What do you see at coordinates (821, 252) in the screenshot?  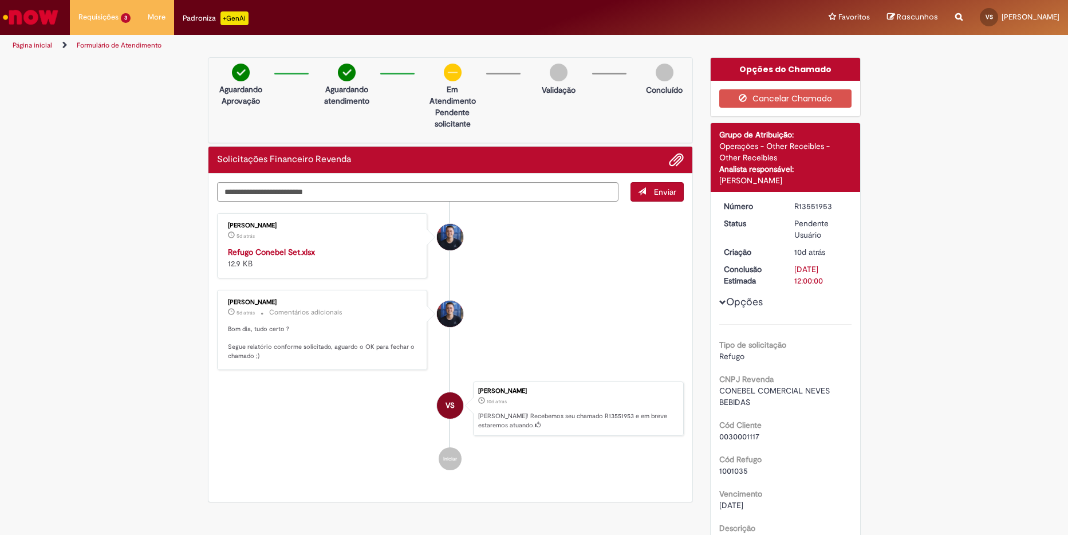 I see `div: 19/09/2025 17:31:32` at bounding box center [821, 252].